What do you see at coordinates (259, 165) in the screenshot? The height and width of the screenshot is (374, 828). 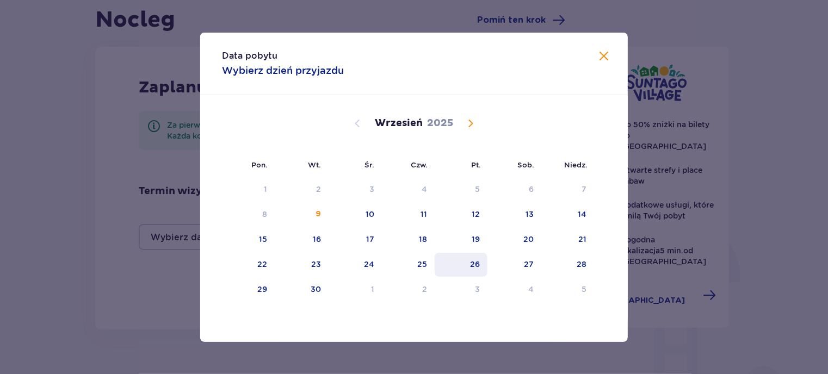 I see `small: Pon.` at bounding box center [259, 165].